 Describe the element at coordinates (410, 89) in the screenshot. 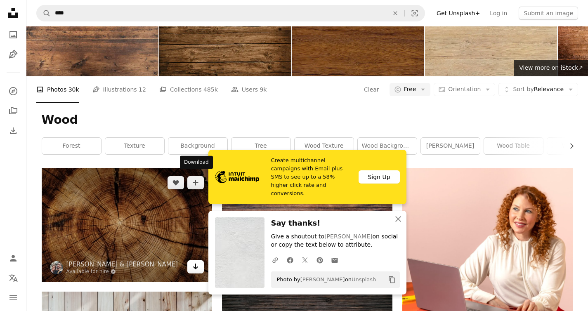

I see `span: Free` at that location.